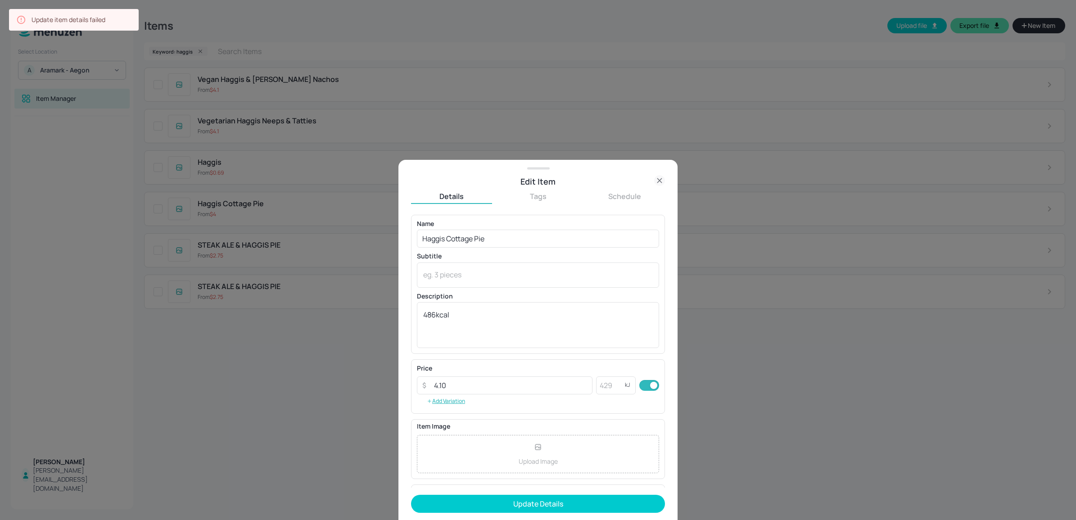  What do you see at coordinates (446, 401) in the screenshot?
I see `button: Add Variation` at bounding box center [446, 401].